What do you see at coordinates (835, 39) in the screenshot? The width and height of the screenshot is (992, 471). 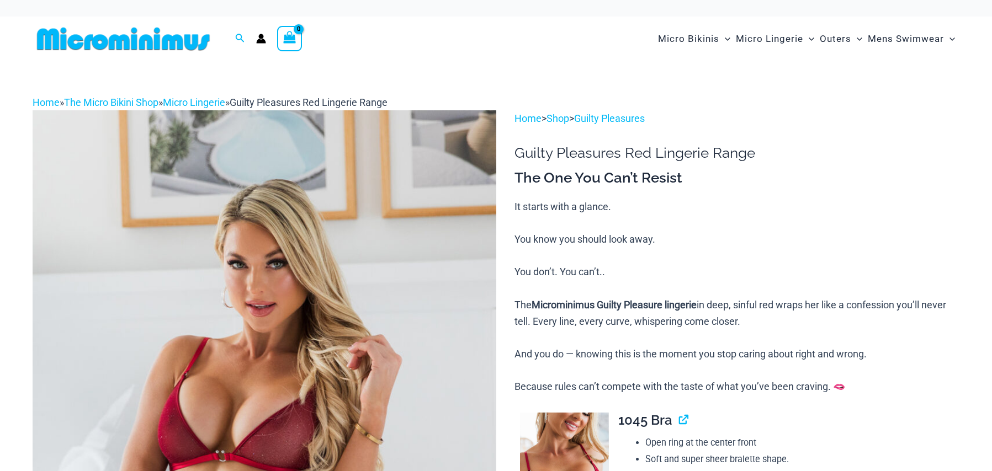 I see `span: Outers` at bounding box center [835, 39].